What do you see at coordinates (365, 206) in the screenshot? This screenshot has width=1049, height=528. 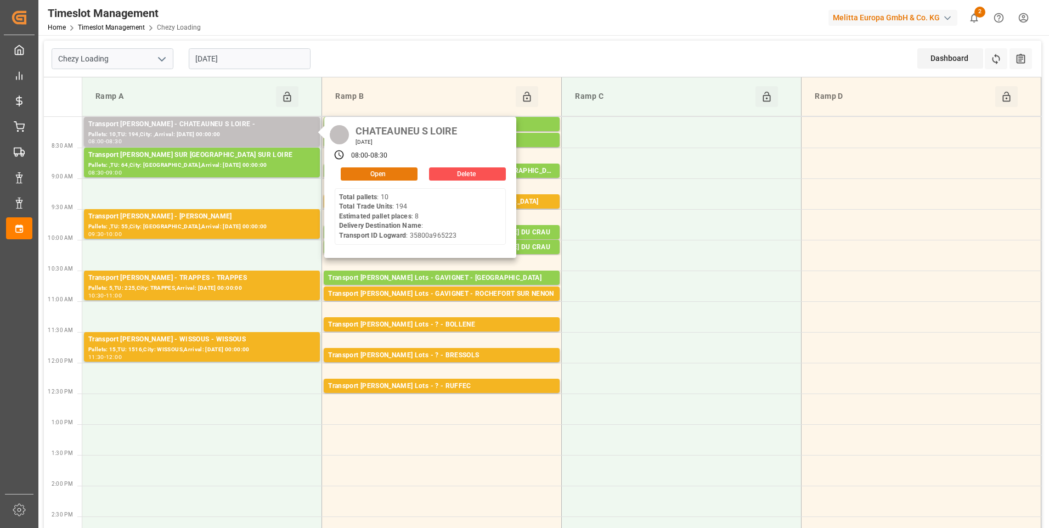 I see `b: Total Trade Units` at bounding box center [365, 206].